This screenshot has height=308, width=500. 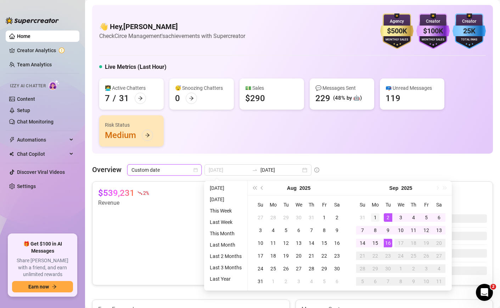 What do you see at coordinates (273, 217) in the screenshot?
I see `div: 28` at bounding box center [273, 217].